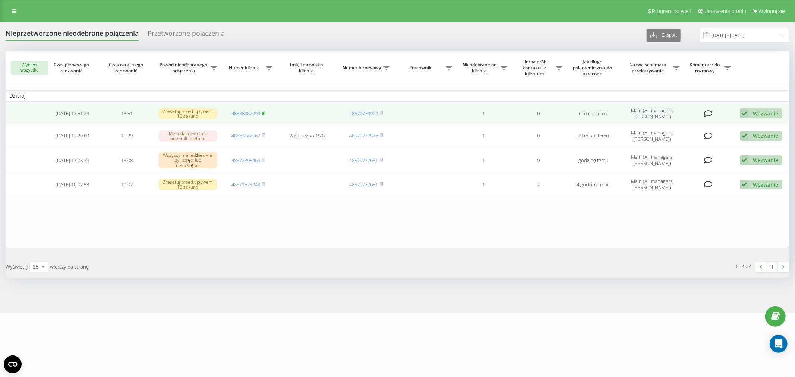  What do you see at coordinates (127, 185) in the screenshot?
I see `td: 10:07` at bounding box center [127, 185].